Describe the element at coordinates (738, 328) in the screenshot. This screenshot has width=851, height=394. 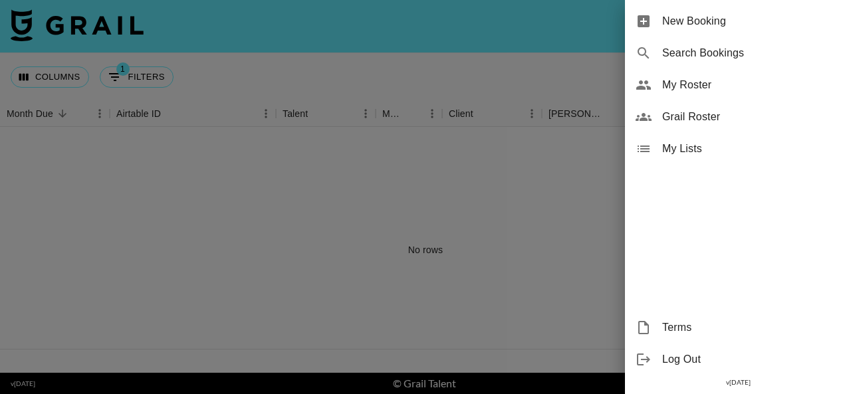
I see `div: Terms` at that location.